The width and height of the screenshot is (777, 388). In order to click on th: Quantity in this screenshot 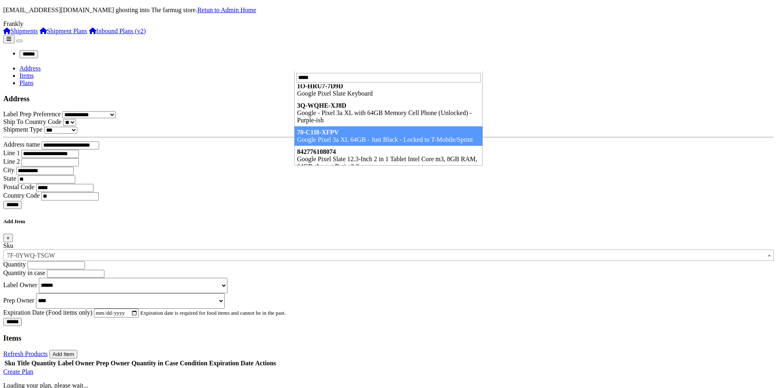, I will do `click(43, 363)`.